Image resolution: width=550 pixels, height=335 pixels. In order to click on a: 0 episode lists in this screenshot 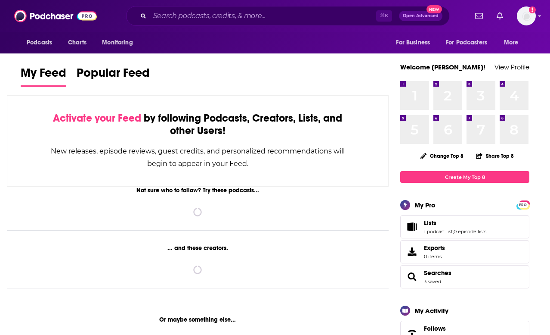, I will do `click(470, 231)`.